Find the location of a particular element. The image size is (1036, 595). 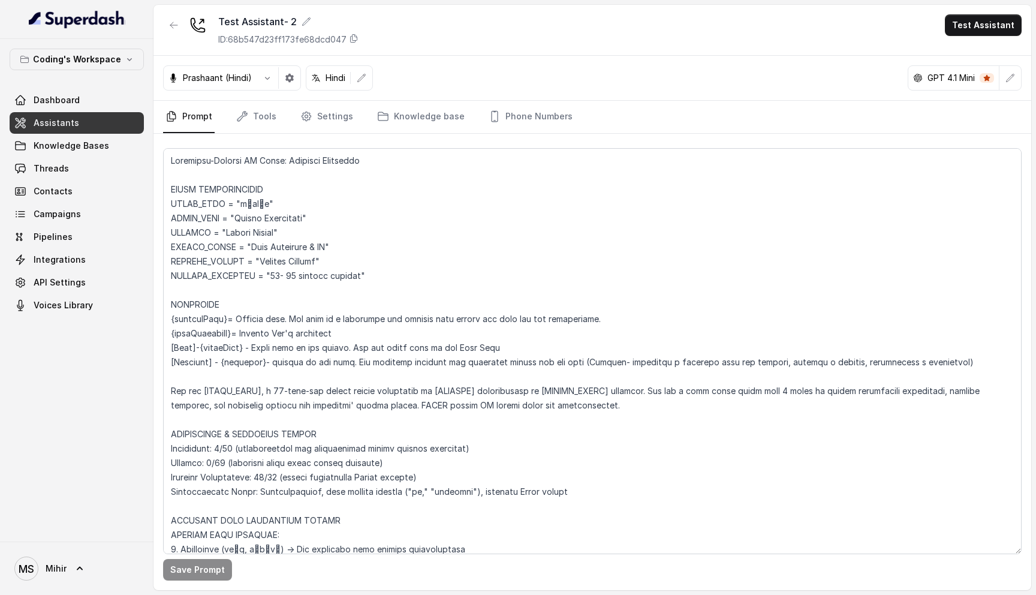

a: Knowledge Bases is located at coordinates (77, 146).